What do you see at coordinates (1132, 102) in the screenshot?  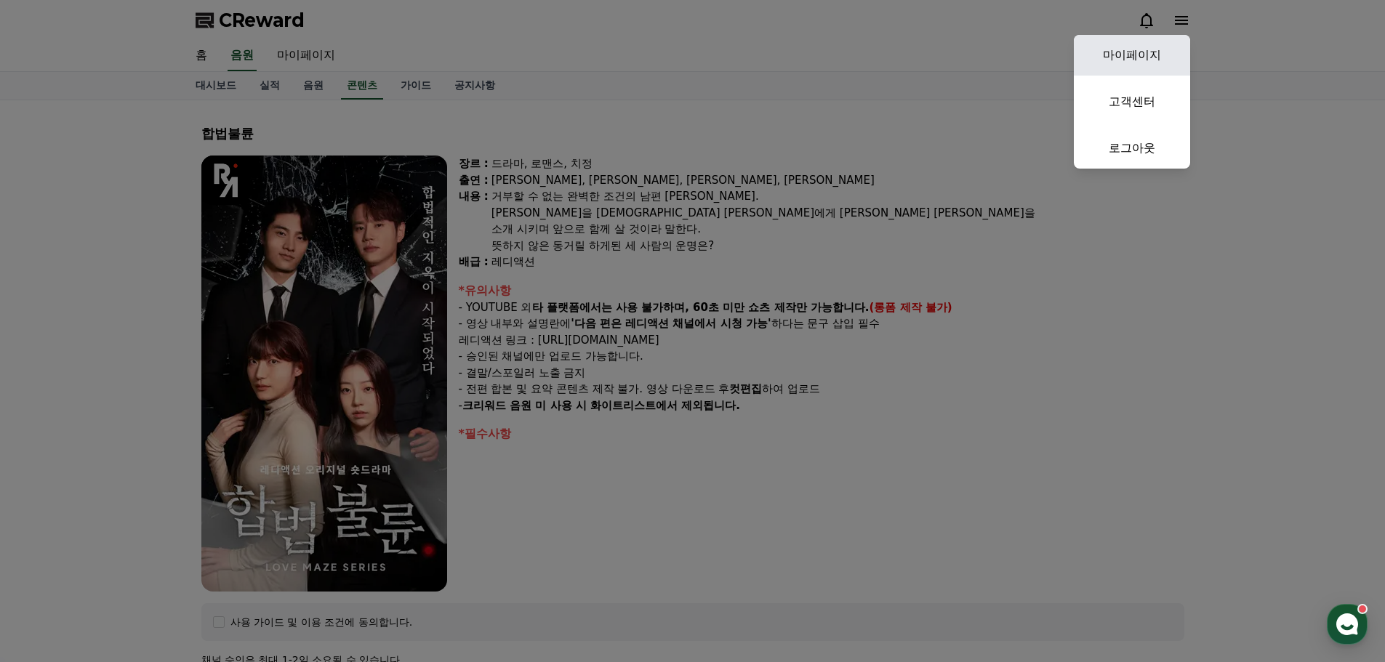 I see `a: 고객센터` at bounding box center [1132, 102].